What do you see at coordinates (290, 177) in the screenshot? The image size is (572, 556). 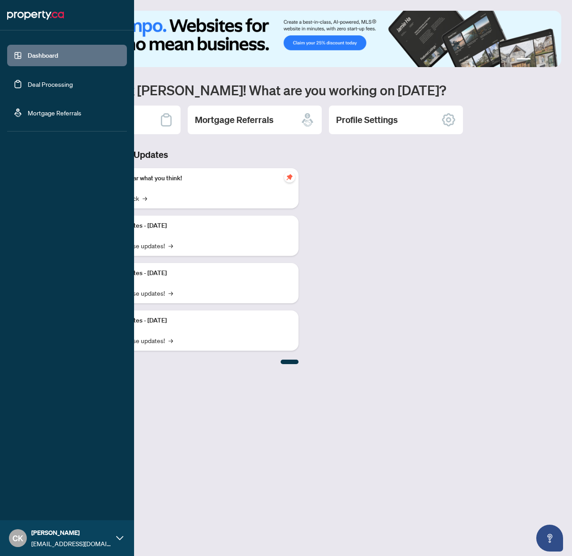 I see `span: pushpin` at bounding box center [290, 177].